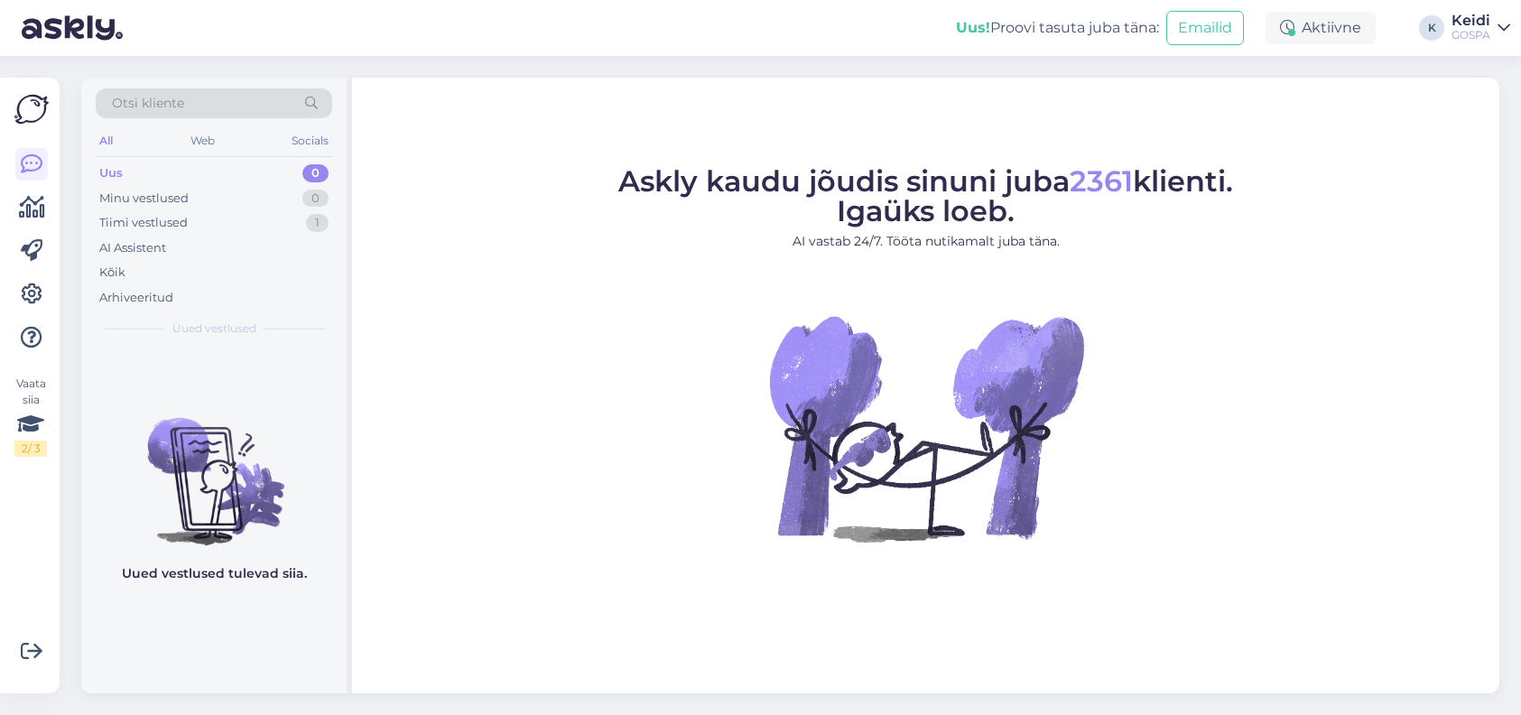  I want to click on div: Socials, so click(310, 141).